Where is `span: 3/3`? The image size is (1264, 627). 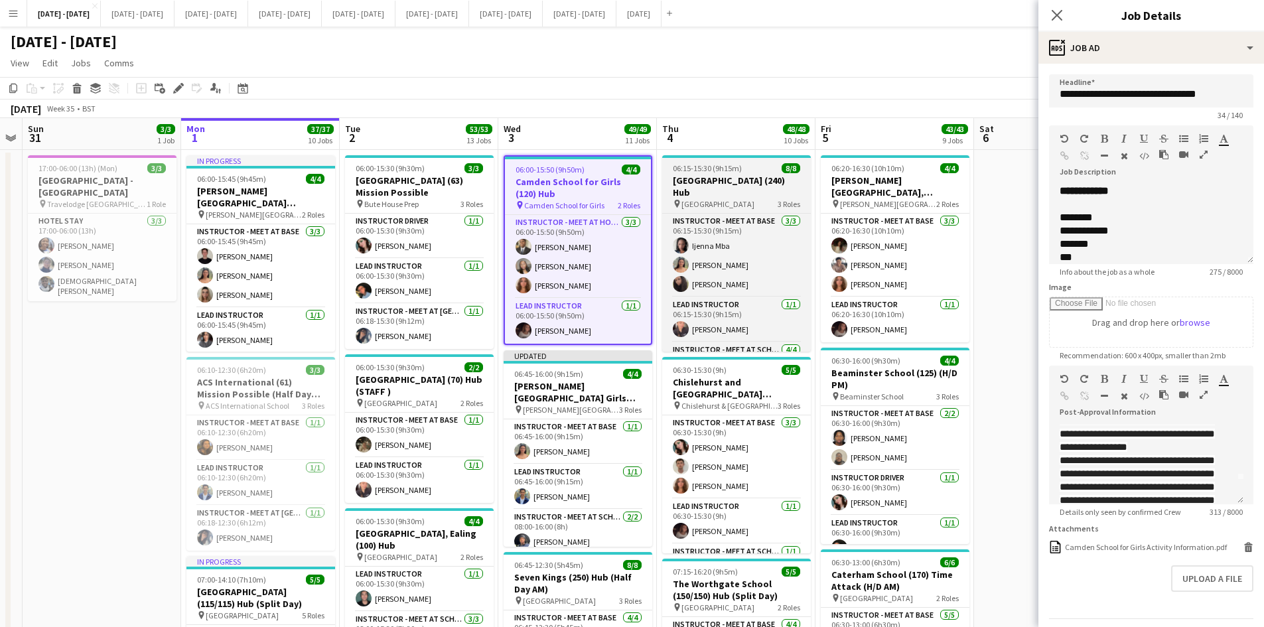
span: 3/3 is located at coordinates (166, 129).